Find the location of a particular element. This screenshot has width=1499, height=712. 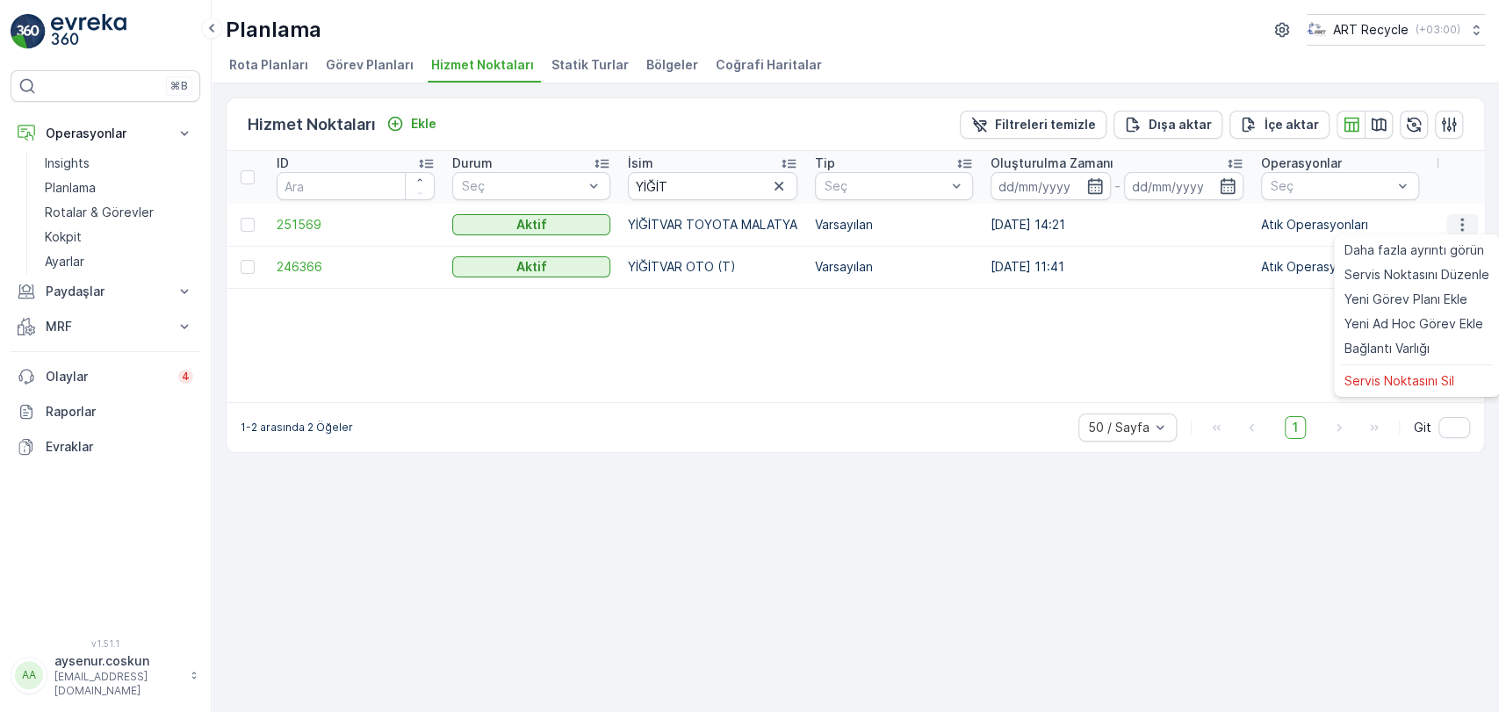

p: ⌘B is located at coordinates (179, 86).